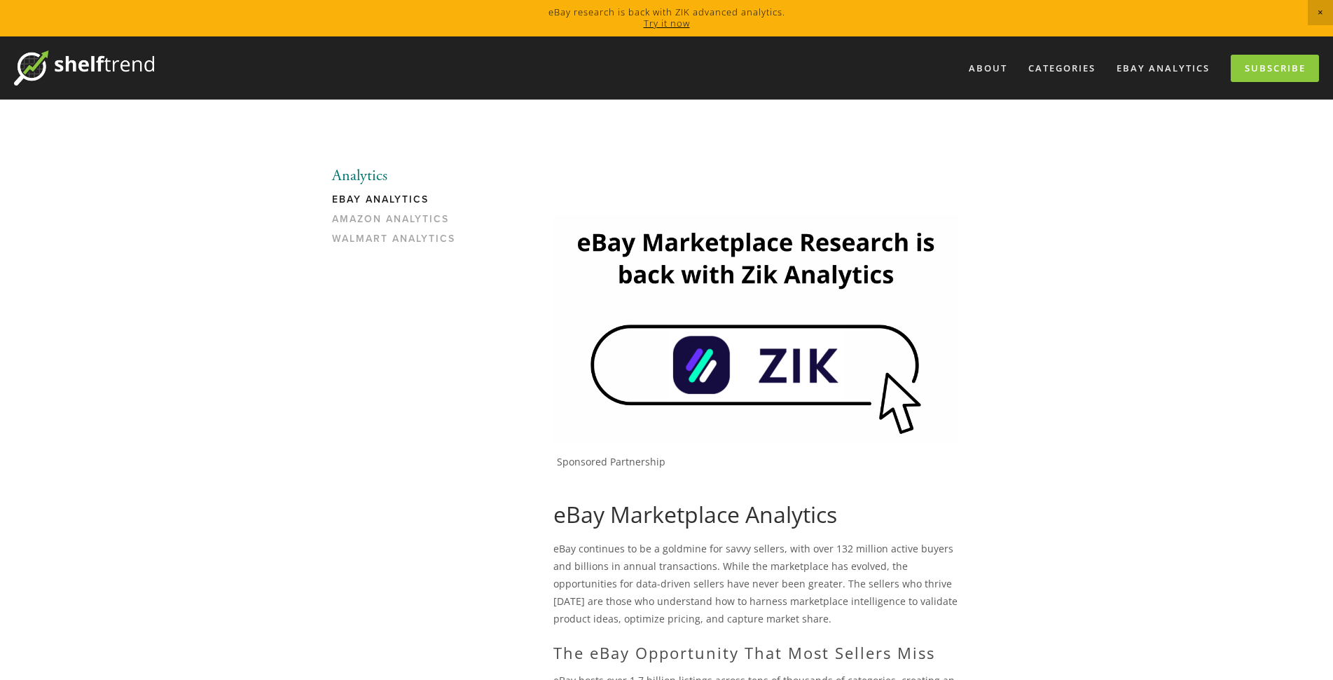 The width and height of the screenshot is (1333, 680). Describe the element at coordinates (756, 652) in the screenshot. I see `h2: The eBay Opportunity That Most Sellers Miss` at that location.